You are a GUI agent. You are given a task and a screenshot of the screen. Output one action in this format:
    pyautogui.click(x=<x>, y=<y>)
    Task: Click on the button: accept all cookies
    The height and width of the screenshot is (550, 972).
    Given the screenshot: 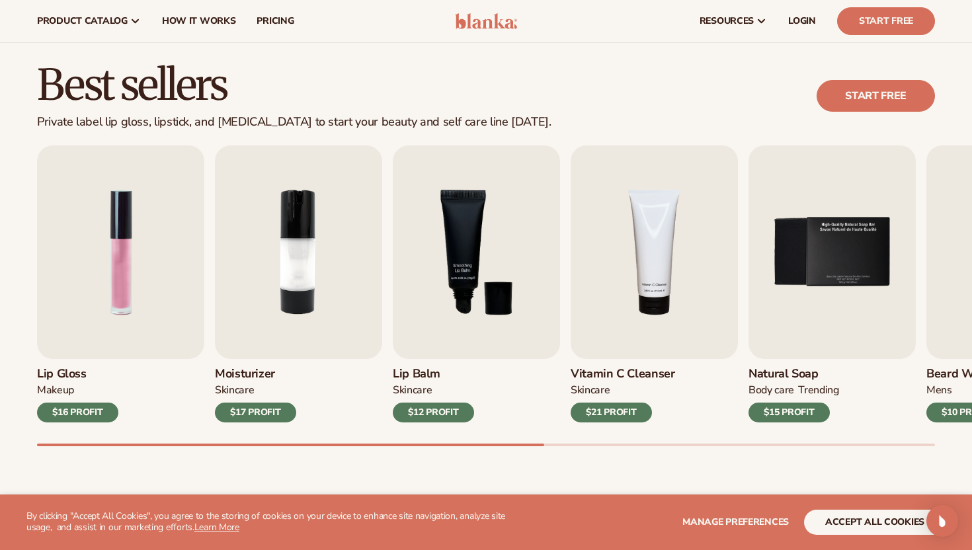 What is the action you would take?
    pyautogui.click(x=875, y=522)
    